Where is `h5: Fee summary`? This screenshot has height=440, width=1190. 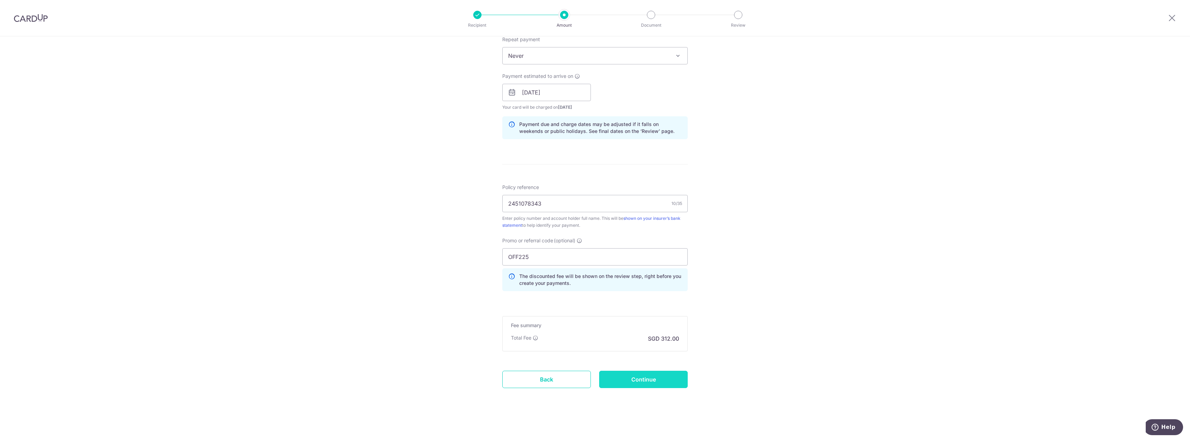 h5: Fee summary is located at coordinates (595, 325).